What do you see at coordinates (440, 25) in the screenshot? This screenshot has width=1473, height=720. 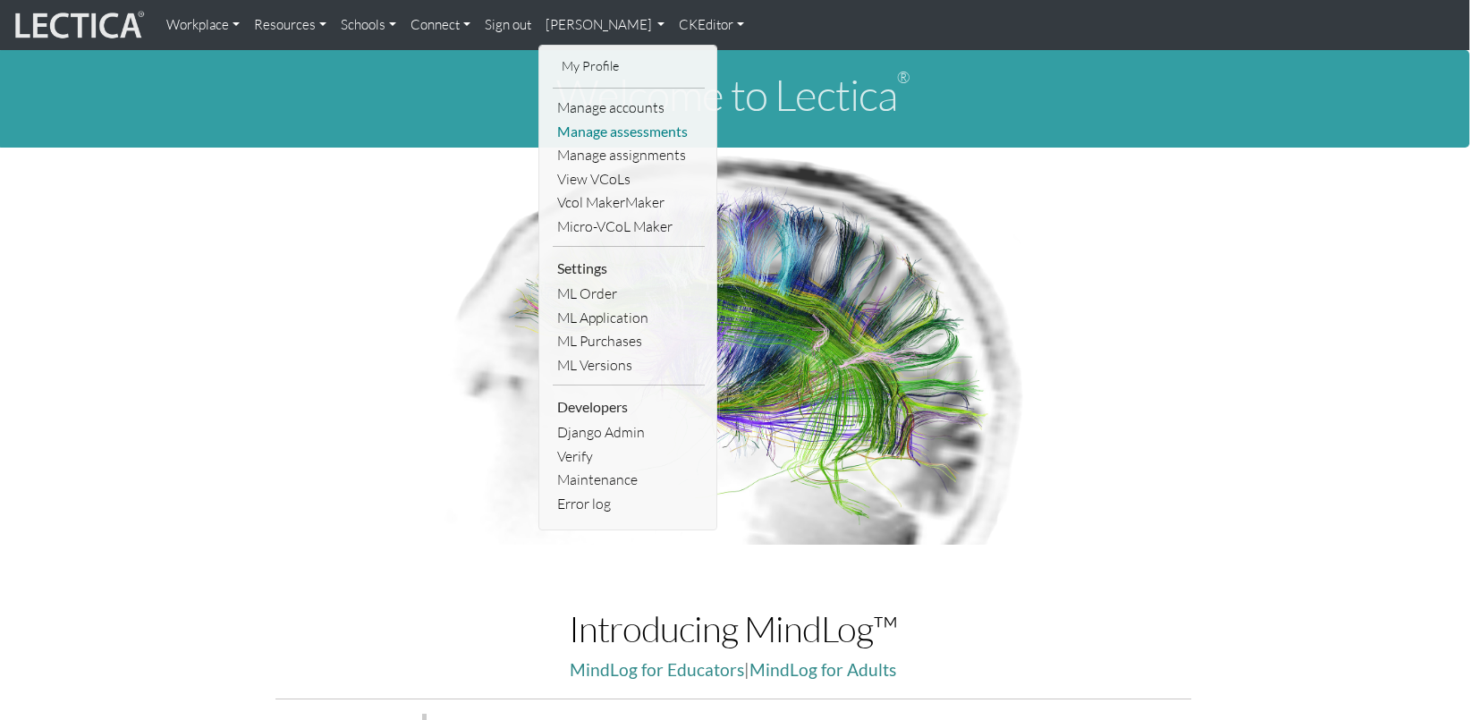 I see `a: Connect` at bounding box center [440, 25].